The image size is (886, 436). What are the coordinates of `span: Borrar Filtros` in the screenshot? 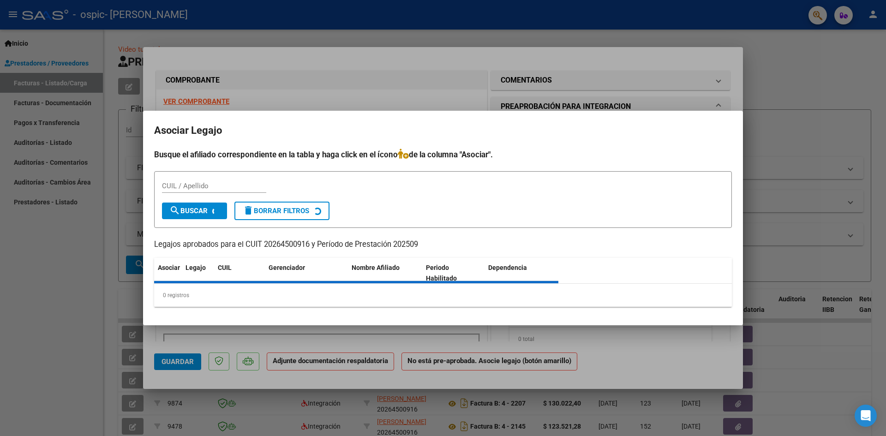 It's located at (276, 211).